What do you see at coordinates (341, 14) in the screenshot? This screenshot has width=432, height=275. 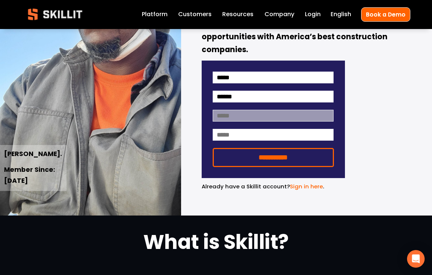 I see `span: English` at bounding box center [341, 14].